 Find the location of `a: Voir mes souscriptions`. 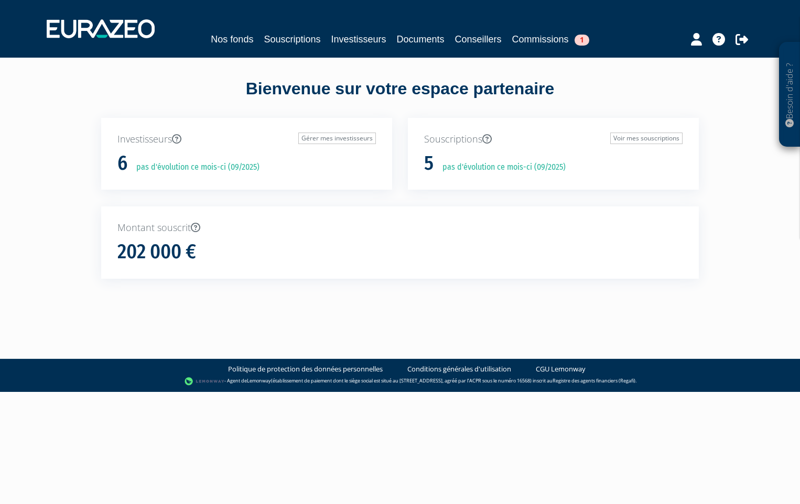

a: Voir mes souscriptions is located at coordinates (646, 138).